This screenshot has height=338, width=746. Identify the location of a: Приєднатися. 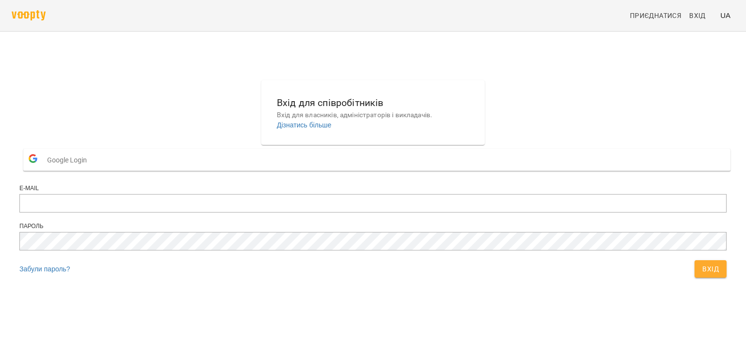
(656, 16).